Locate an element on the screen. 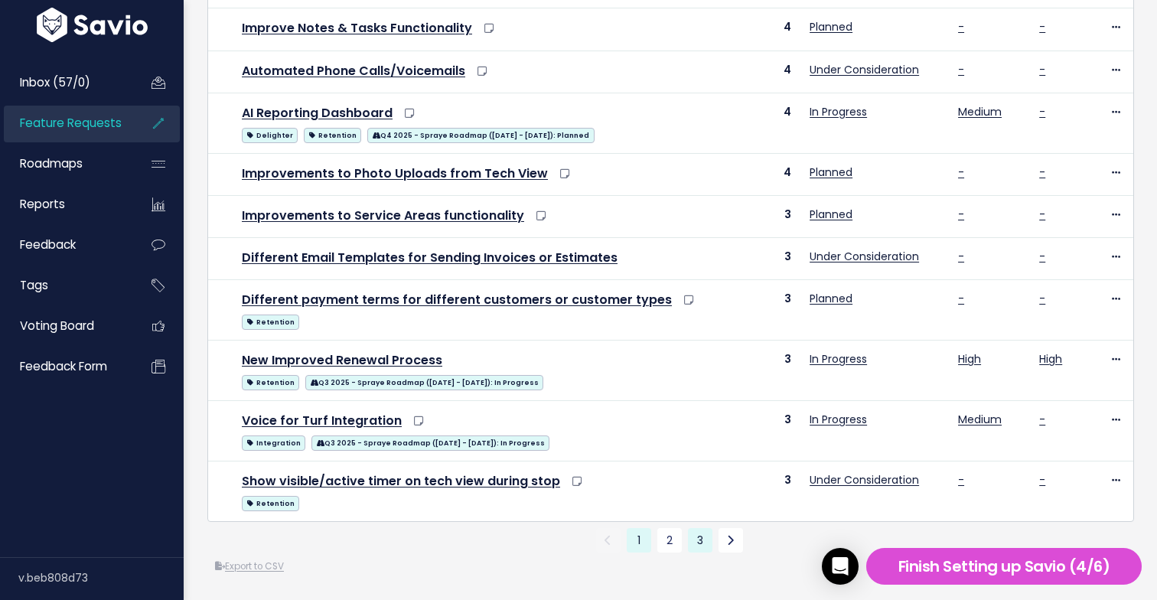 This screenshot has height=600, width=1157. span: Integration is located at coordinates (273, 443).